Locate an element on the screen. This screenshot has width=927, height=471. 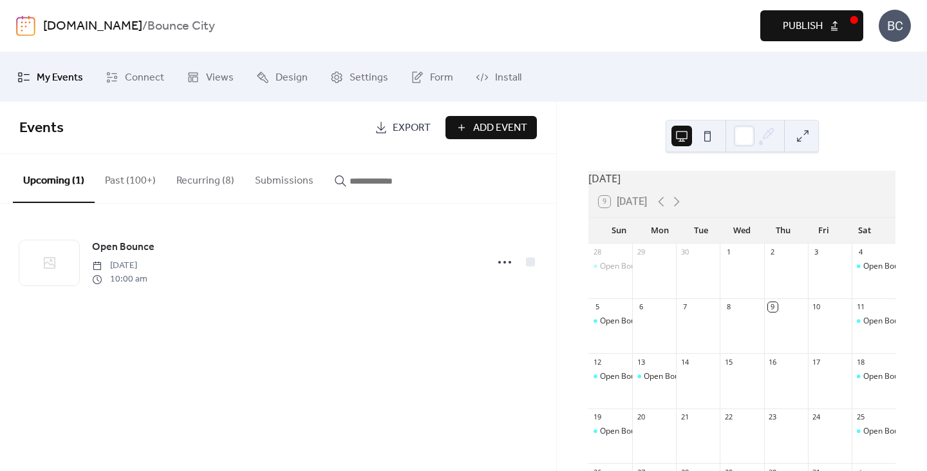
div: 30 is located at coordinates (684, 252).